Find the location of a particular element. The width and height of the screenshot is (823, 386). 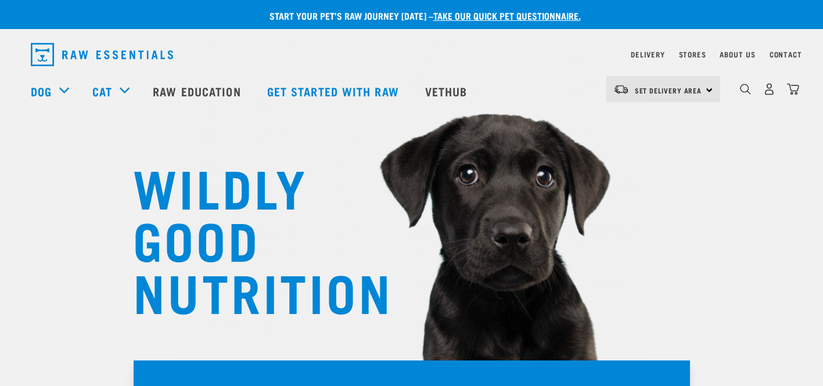

a: About Us is located at coordinates (737, 54).